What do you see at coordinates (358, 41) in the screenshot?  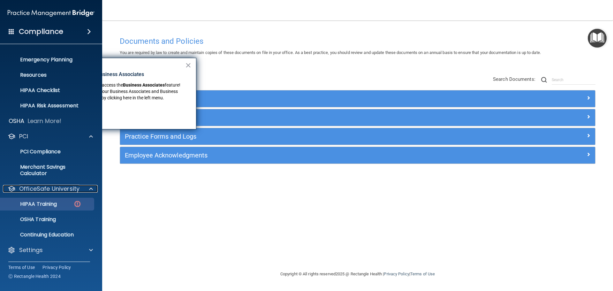 I see `h4: Documents and Policies` at bounding box center [358, 41].